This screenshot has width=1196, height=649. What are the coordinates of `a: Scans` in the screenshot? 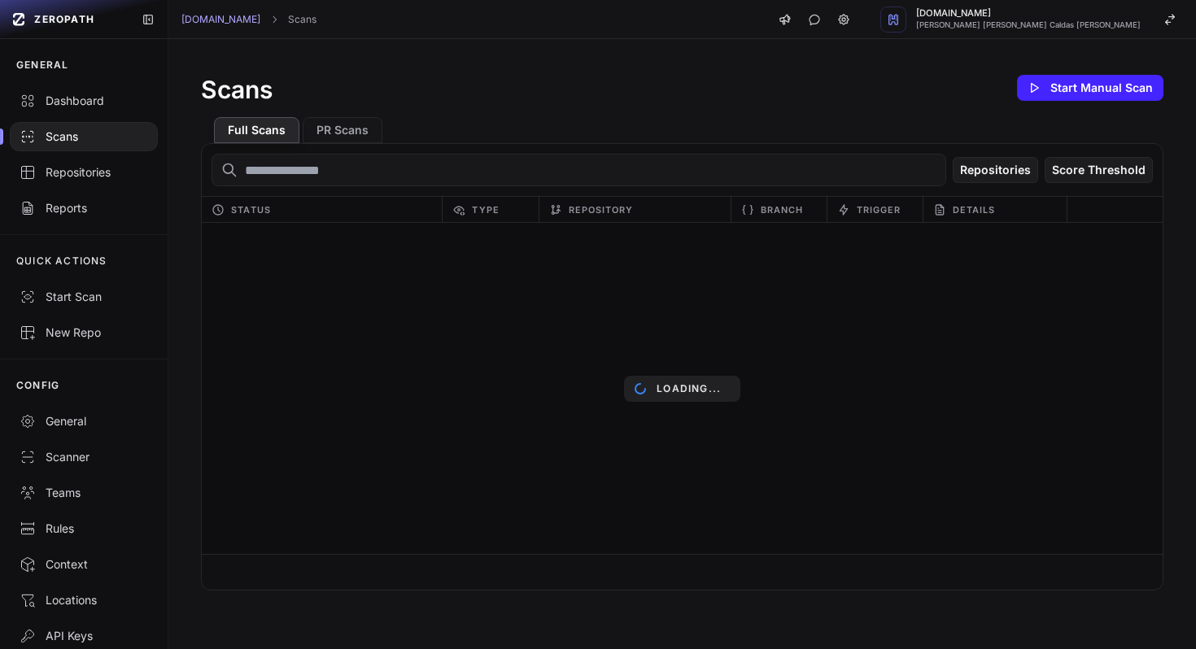 It's located at (302, 20).